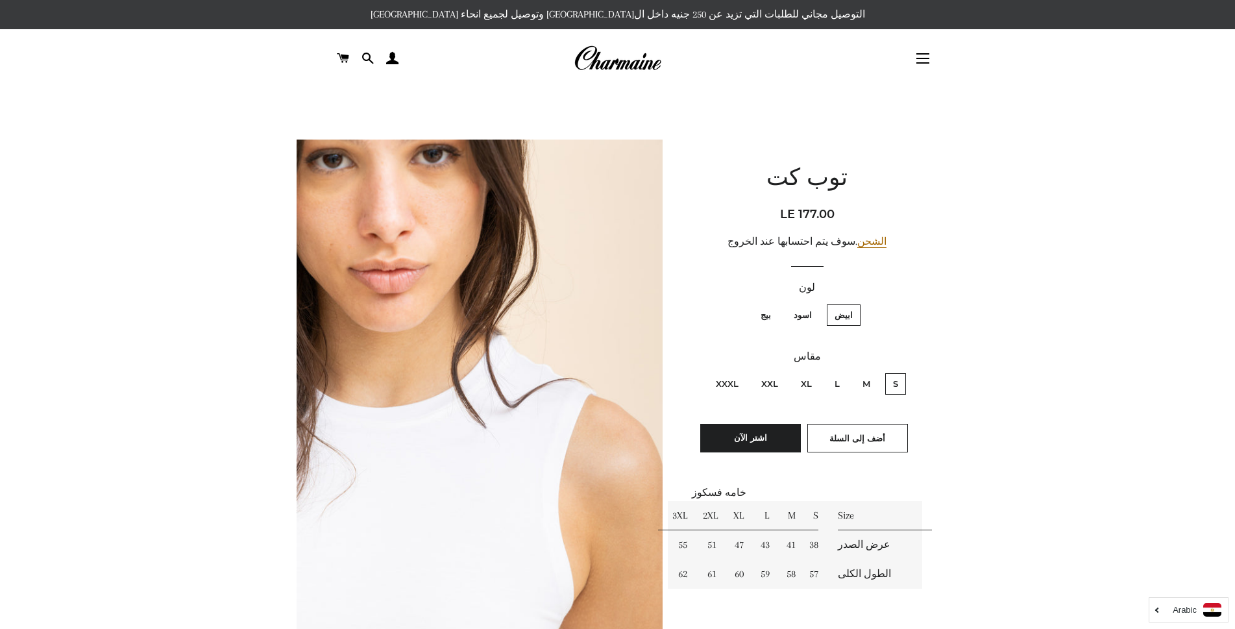 The width and height of the screenshot is (1235, 629). I want to click on td: 47, so click(740, 544).